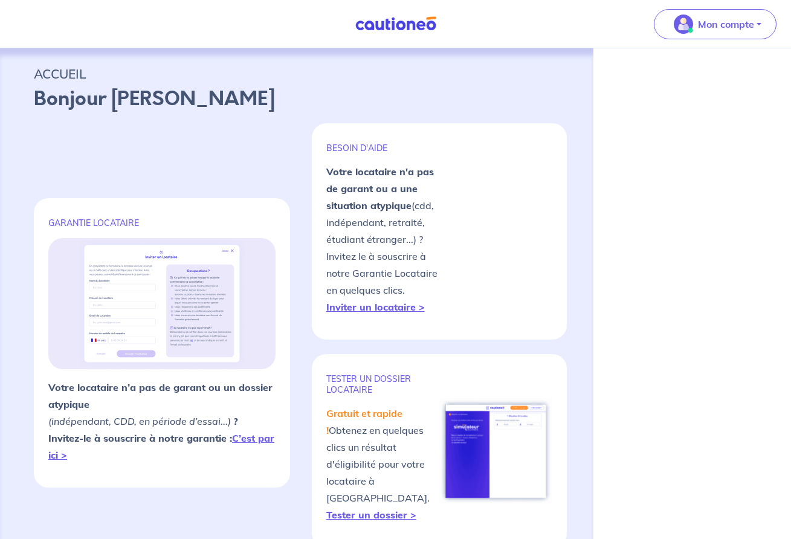 The image size is (791, 539). What do you see at coordinates (396, 24) in the screenshot?
I see `img: Cautioneo` at bounding box center [396, 24].